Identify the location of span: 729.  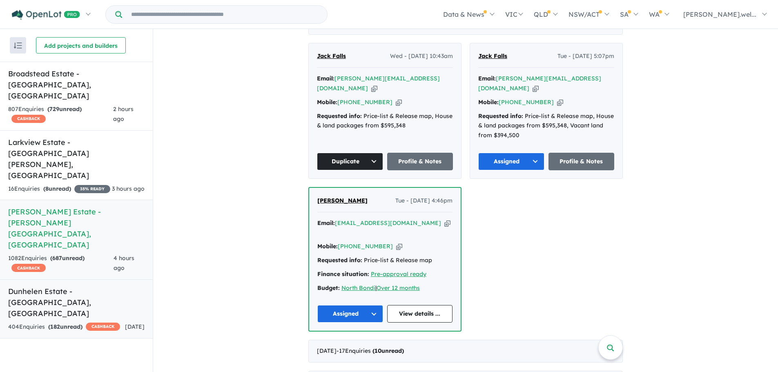
(54, 109).